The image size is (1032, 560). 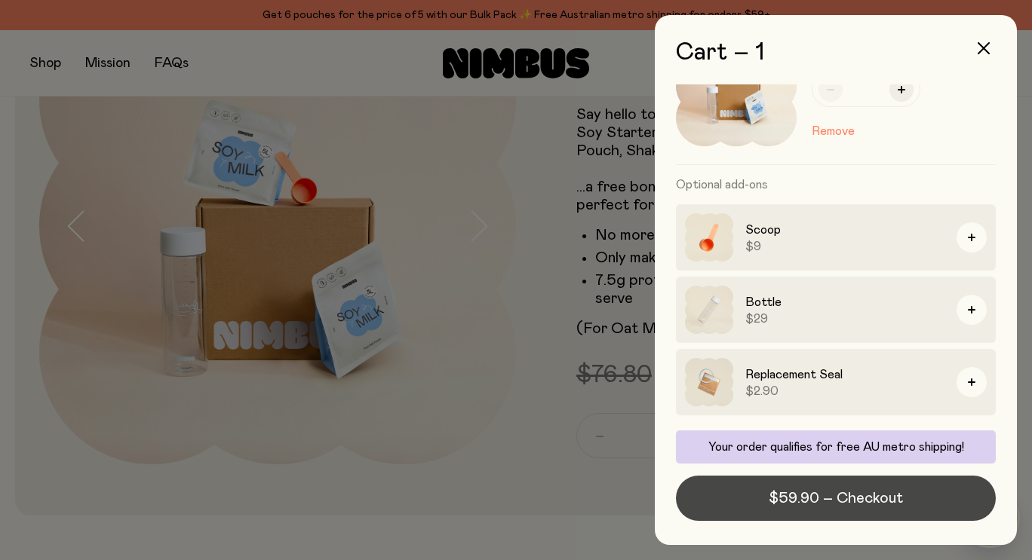 I want to click on span: $9, so click(x=845, y=247).